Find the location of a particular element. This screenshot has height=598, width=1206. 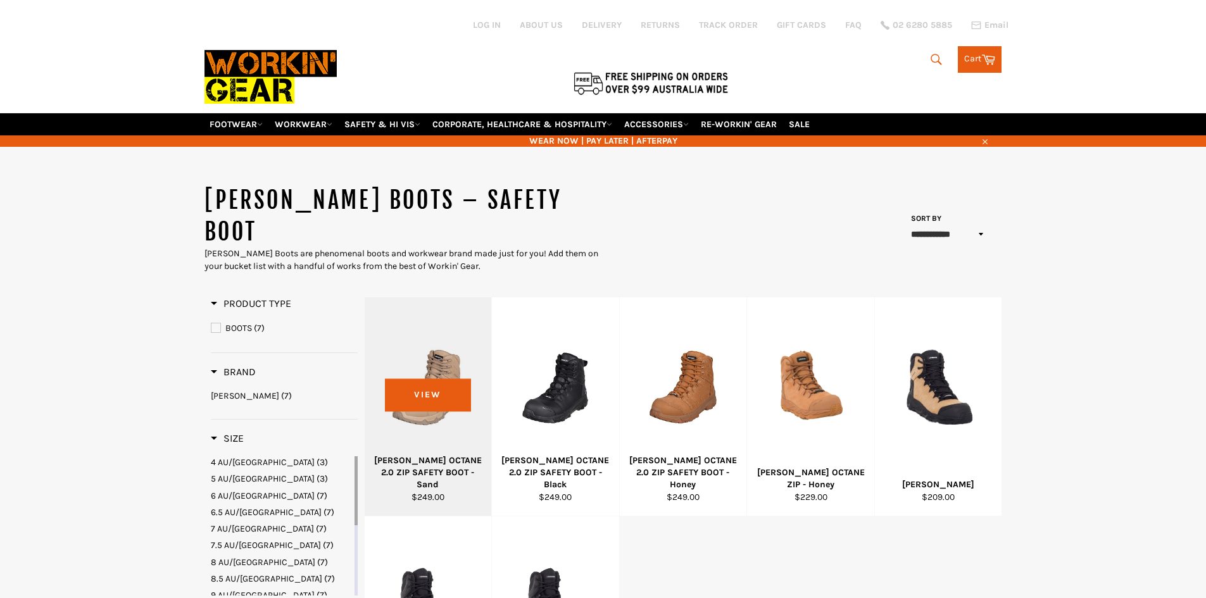

a: RE-WORKIN' GEAR is located at coordinates (739, 124).